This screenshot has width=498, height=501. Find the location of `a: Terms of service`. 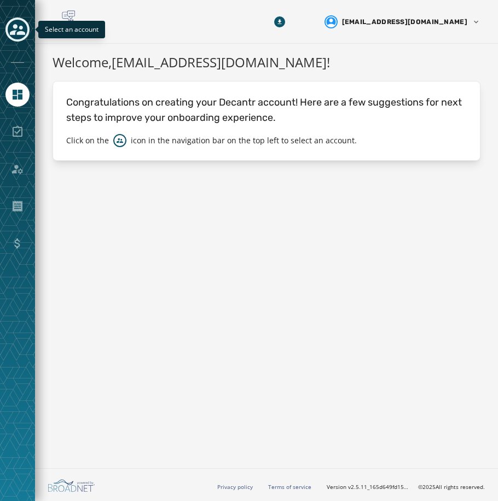

a: Terms of service is located at coordinates (289, 487).